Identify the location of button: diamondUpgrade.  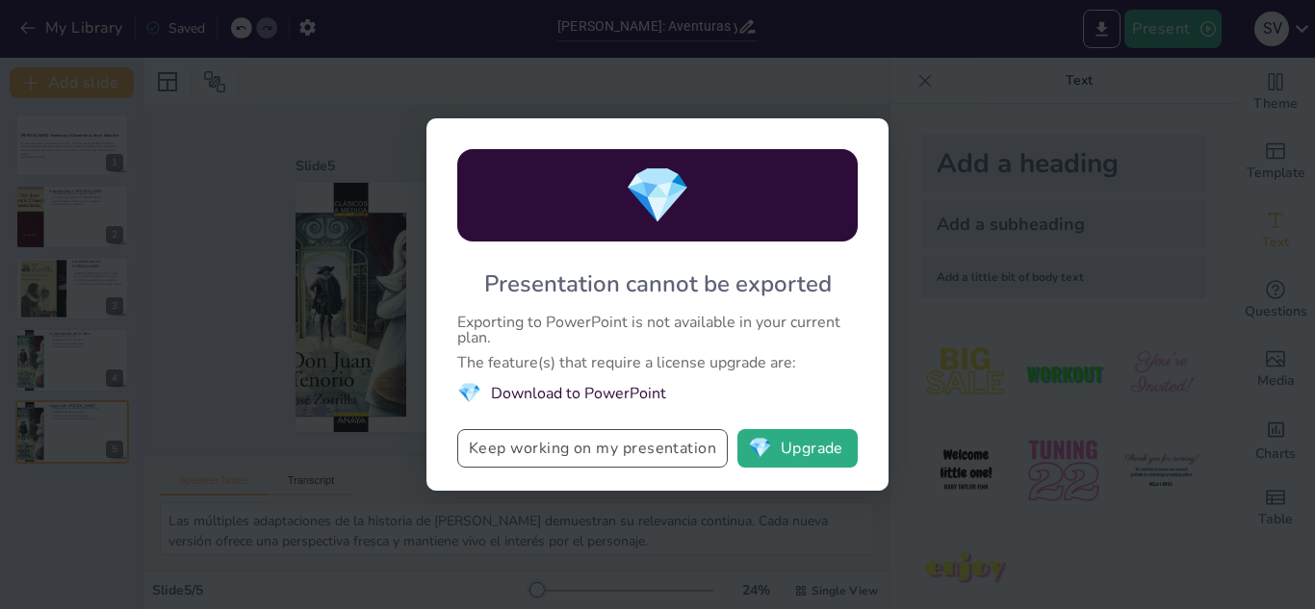
(797, 449).